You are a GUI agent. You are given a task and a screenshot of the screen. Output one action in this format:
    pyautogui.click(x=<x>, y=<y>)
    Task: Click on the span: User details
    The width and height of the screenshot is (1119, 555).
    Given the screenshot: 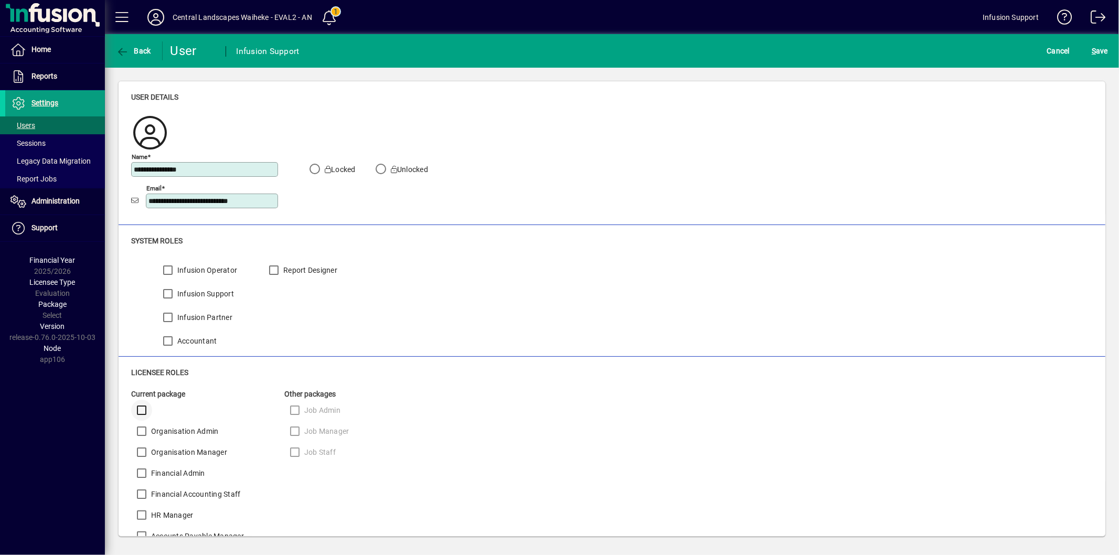 What is the action you would take?
    pyautogui.click(x=155, y=97)
    